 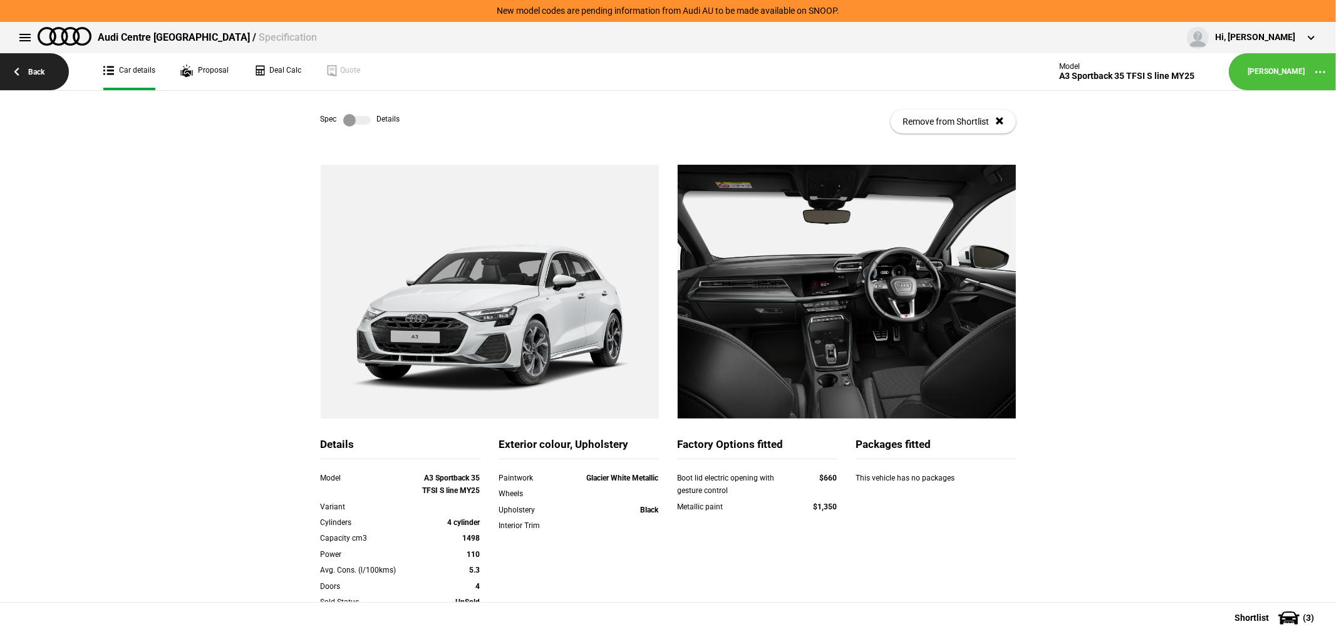 What do you see at coordinates (368, 554) in the screenshot?
I see `div: Power` at bounding box center [368, 554].